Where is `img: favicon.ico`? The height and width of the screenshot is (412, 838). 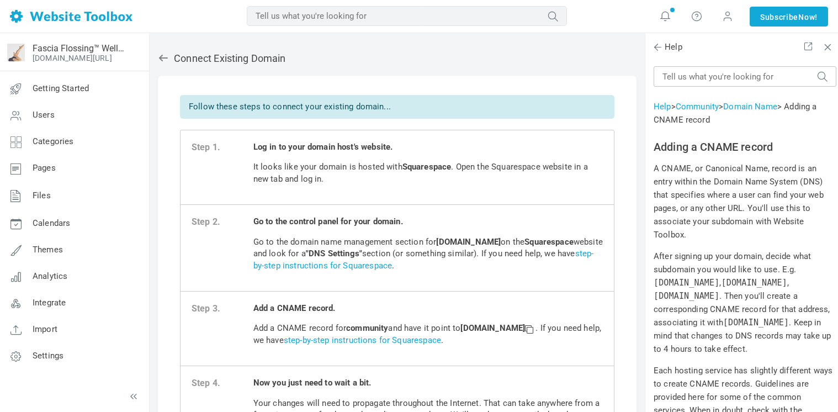 img: favicon.ico is located at coordinates (16, 52).